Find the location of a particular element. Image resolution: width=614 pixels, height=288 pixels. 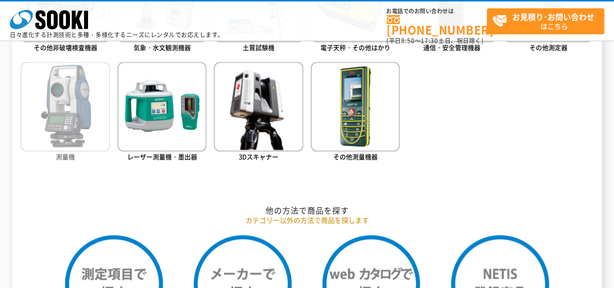

span: (平日 ～ 土日、祝日除く) is located at coordinates (435, 41).